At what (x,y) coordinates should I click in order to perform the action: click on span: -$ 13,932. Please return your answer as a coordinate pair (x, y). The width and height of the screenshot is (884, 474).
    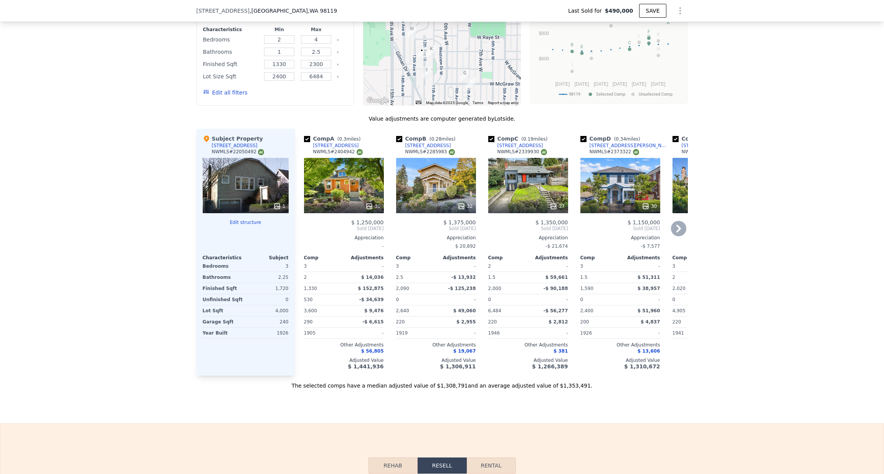
    Looking at the image, I should click on (464, 277).